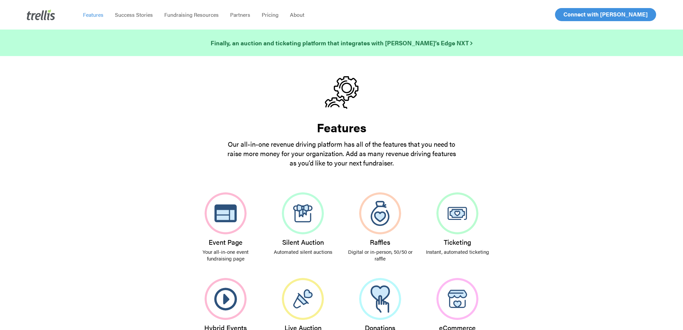  Describe the element at coordinates (303, 213) in the screenshot. I see `img: Silent Auction` at that location.